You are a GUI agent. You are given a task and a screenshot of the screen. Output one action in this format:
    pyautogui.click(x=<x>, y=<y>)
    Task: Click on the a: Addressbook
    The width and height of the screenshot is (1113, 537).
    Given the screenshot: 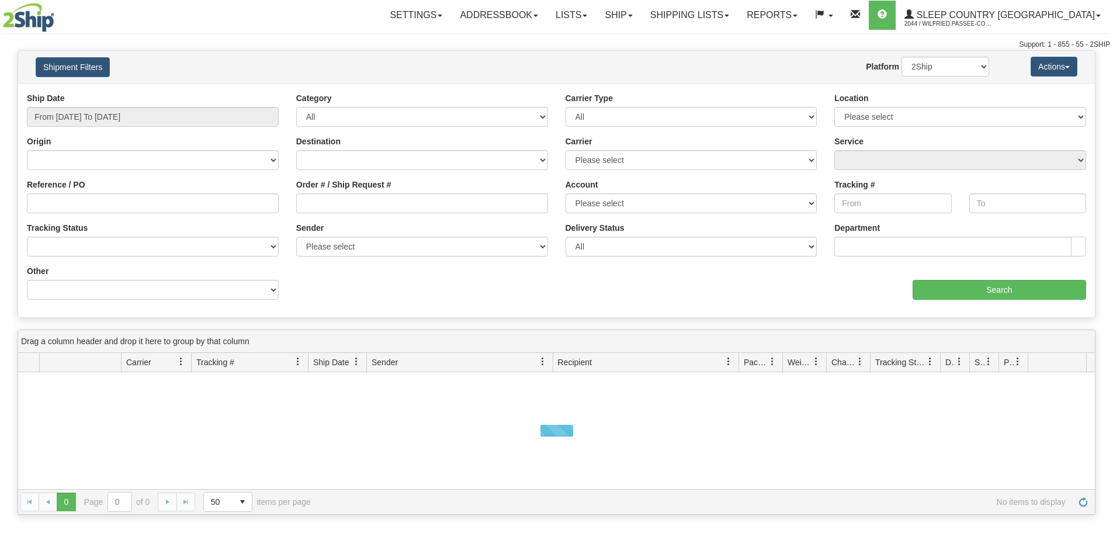 What is the action you would take?
    pyautogui.click(x=499, y=15)
    